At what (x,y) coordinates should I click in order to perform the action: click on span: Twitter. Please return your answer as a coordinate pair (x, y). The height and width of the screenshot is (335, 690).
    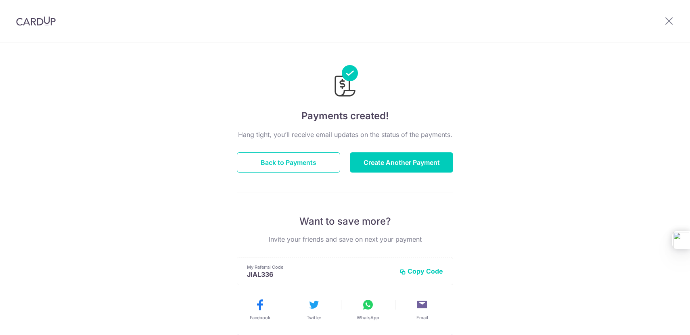
    Looking at the image, I should click on (314, 317).